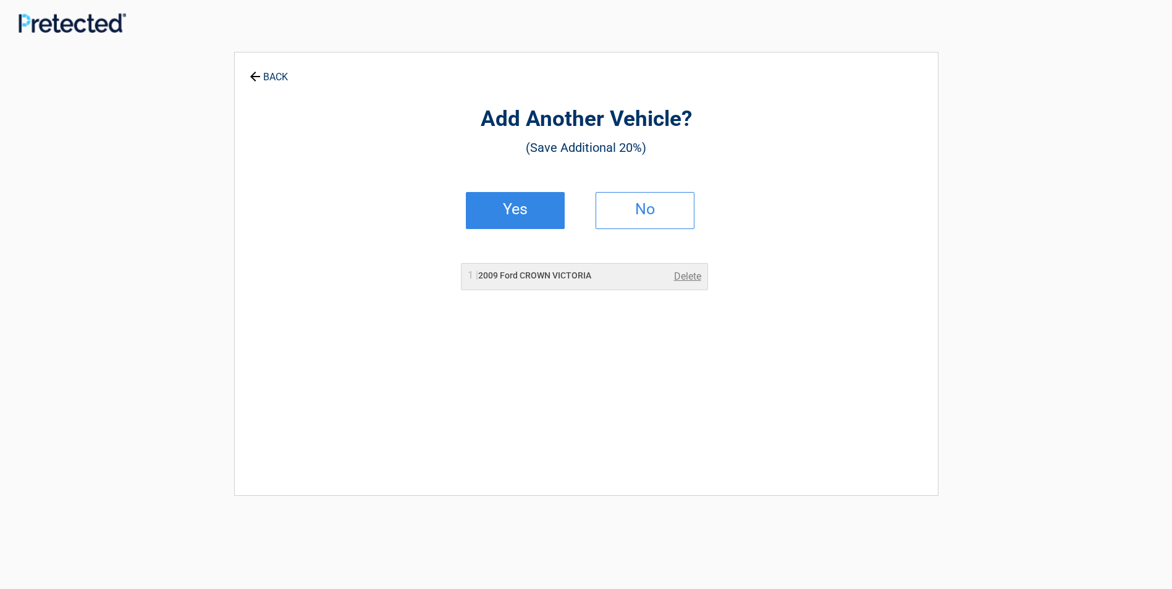 The width and height of the screenshot is (1172, 589). What do you see at coordinates (688, 277) in the screenshot?
I see `a: Delete` at bounding box center [688, 277].